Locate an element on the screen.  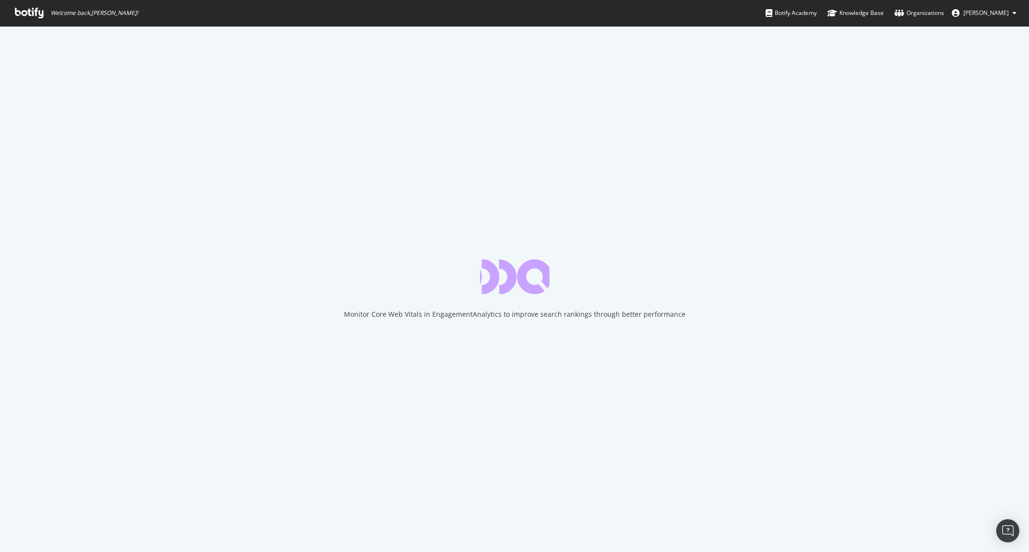
div: Botify Academy is located at coordinates (791, 13).